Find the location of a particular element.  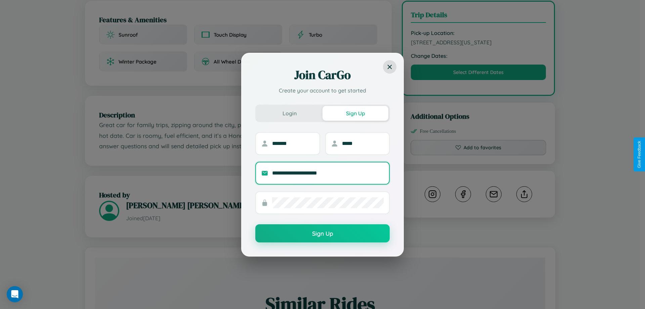

div: Open Intercom Messenger is located at coordinates (15, 294).